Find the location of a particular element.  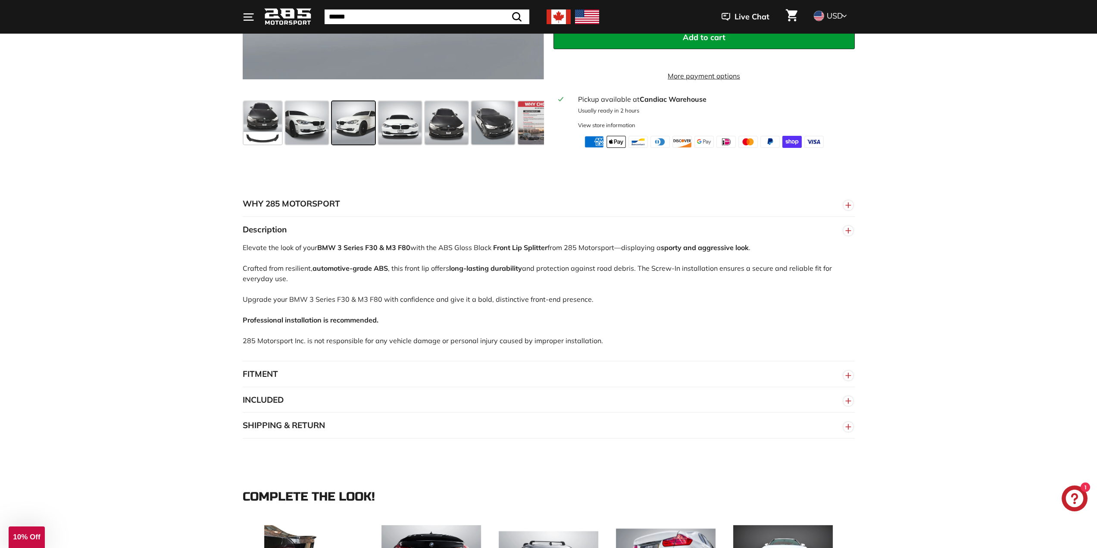

div: Complete the look! is located at coordinates (549, 497).